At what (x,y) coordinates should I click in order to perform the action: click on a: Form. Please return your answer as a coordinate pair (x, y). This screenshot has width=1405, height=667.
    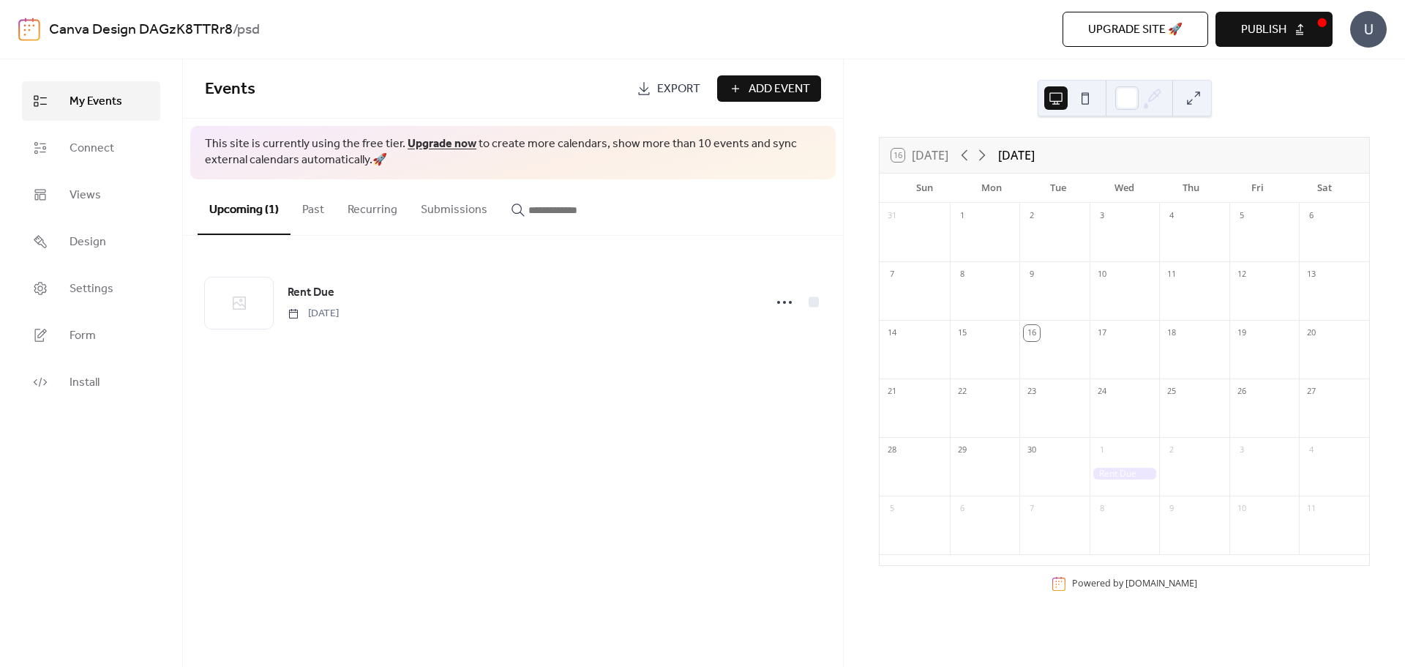
    Looking at the image, I should click on (91, 335).